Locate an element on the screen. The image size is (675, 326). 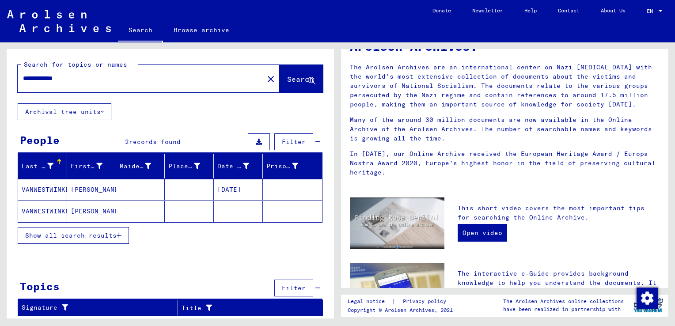
img: Arolsen_neg.svg is located at coordinates (59, 21).